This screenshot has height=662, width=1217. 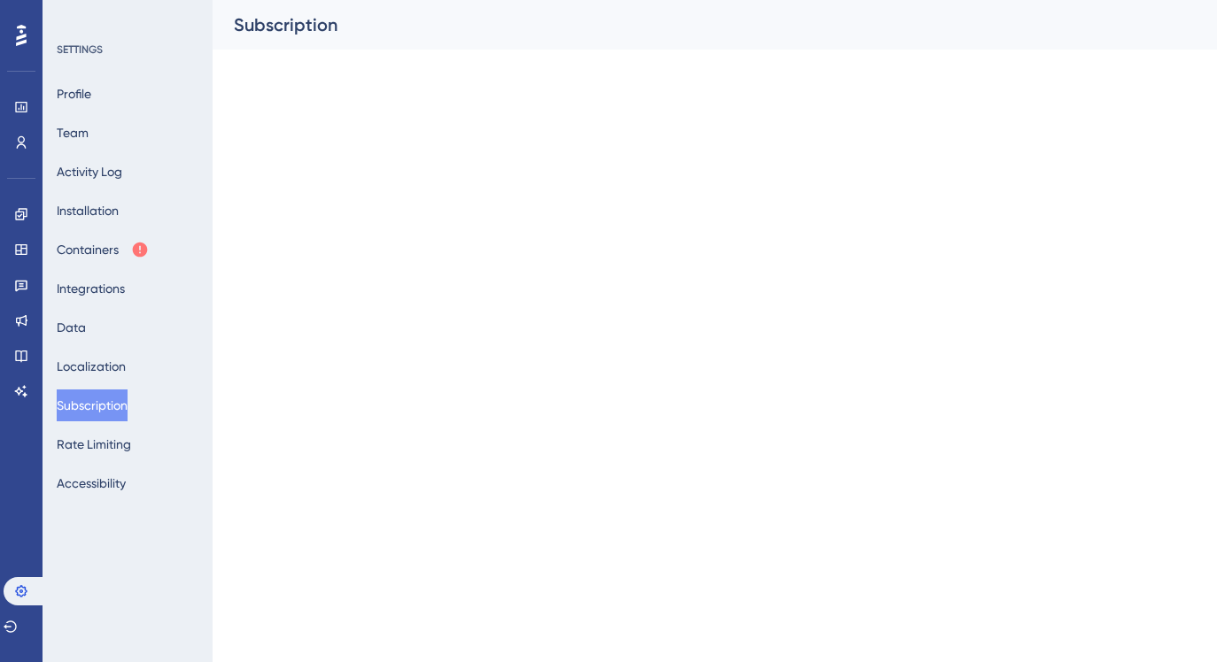 I want to click on button: Profile, so click(x=73, y=94).